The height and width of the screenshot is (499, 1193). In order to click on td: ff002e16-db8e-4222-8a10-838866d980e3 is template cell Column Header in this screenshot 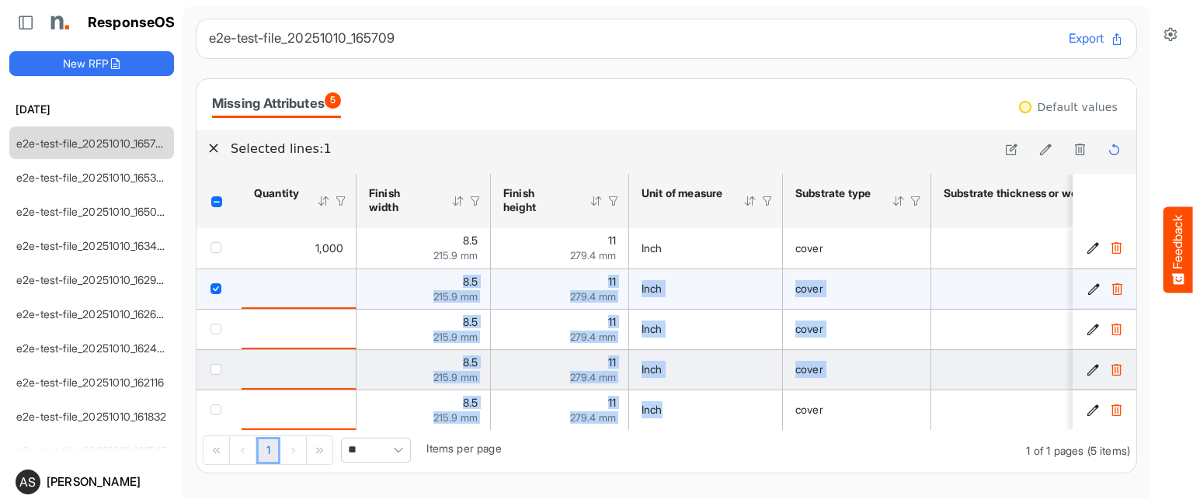, I will do `click(1106, 370)`.